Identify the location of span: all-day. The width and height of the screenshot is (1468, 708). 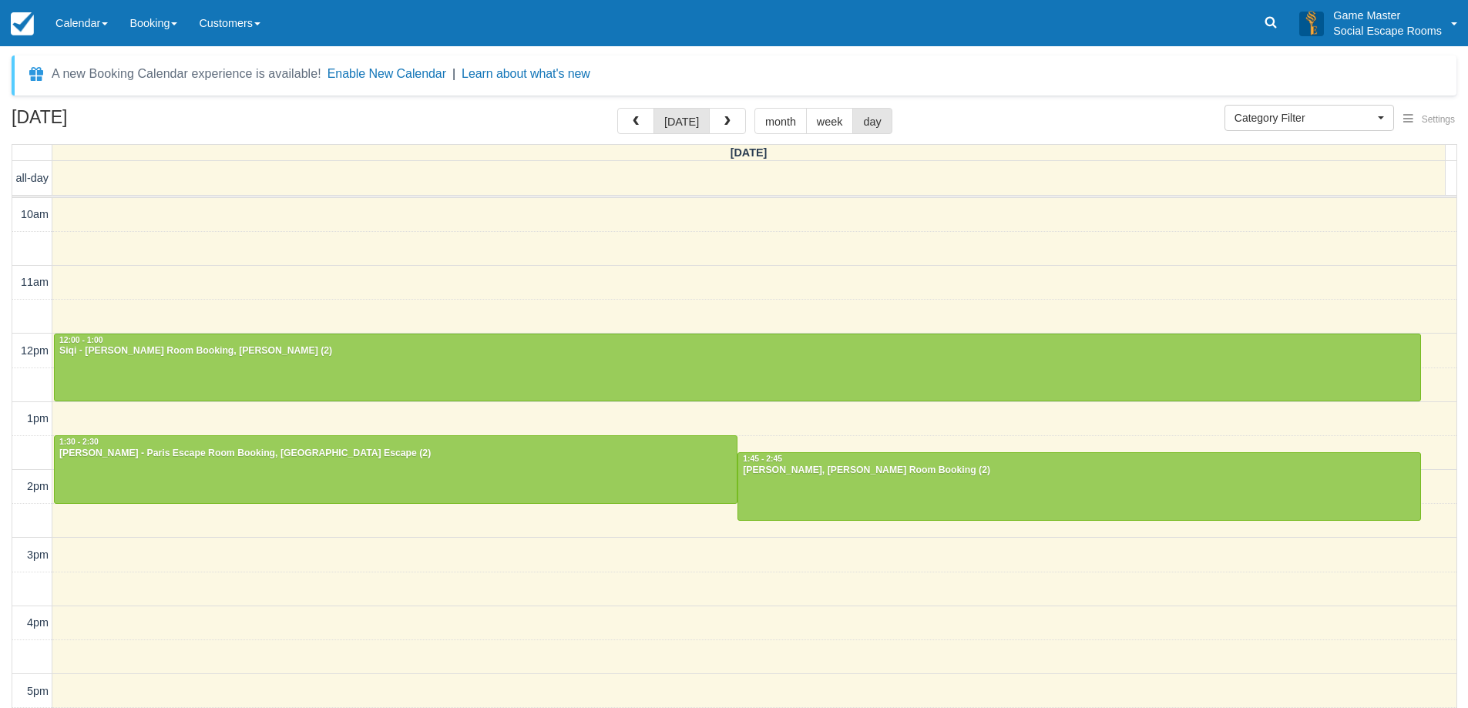
(32, 178).